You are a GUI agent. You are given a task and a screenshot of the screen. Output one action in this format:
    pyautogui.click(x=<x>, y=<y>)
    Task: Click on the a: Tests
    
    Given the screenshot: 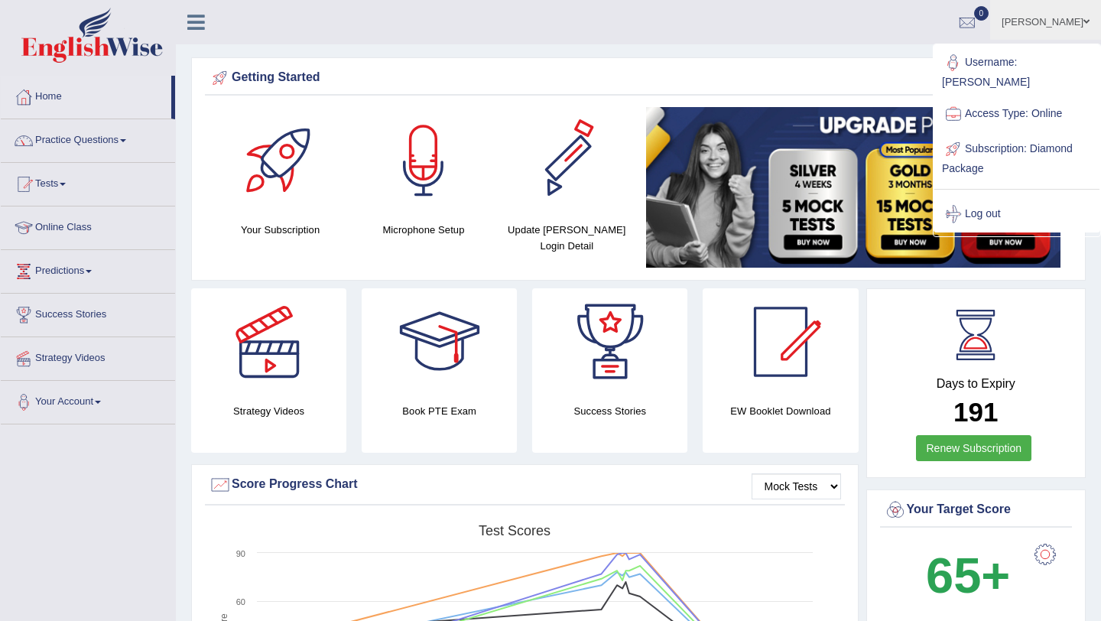 What is the action you would take?
    pyautogui.click(x=88, y=182)
    